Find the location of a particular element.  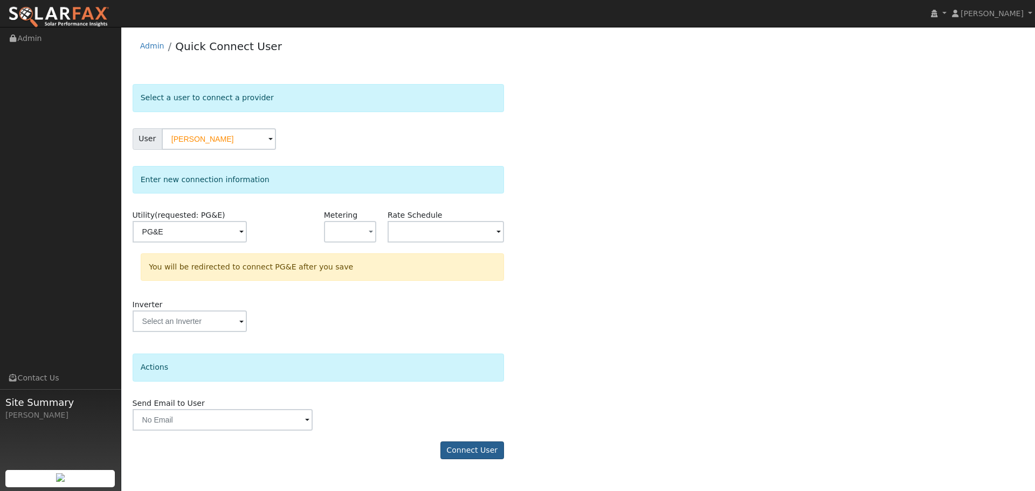

label: Utility is located at coordinates (179, 215).